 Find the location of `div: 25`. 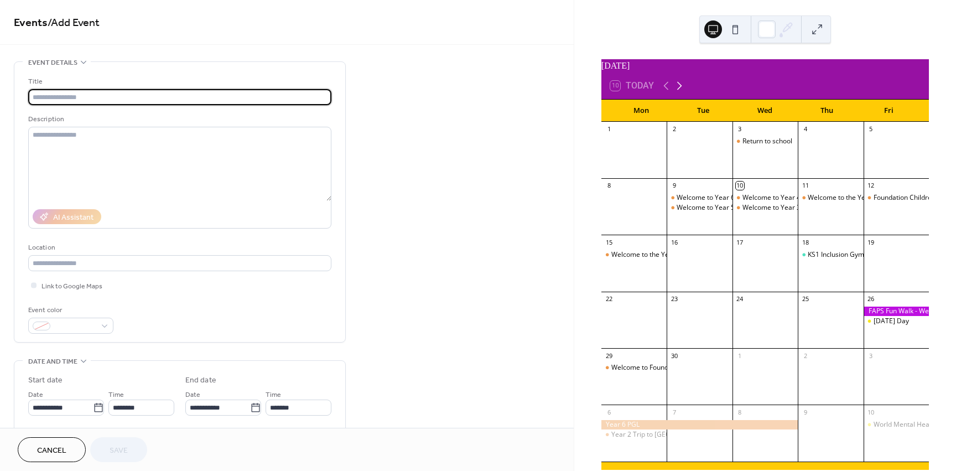

div: 25 is located at coordinates (805, 299).